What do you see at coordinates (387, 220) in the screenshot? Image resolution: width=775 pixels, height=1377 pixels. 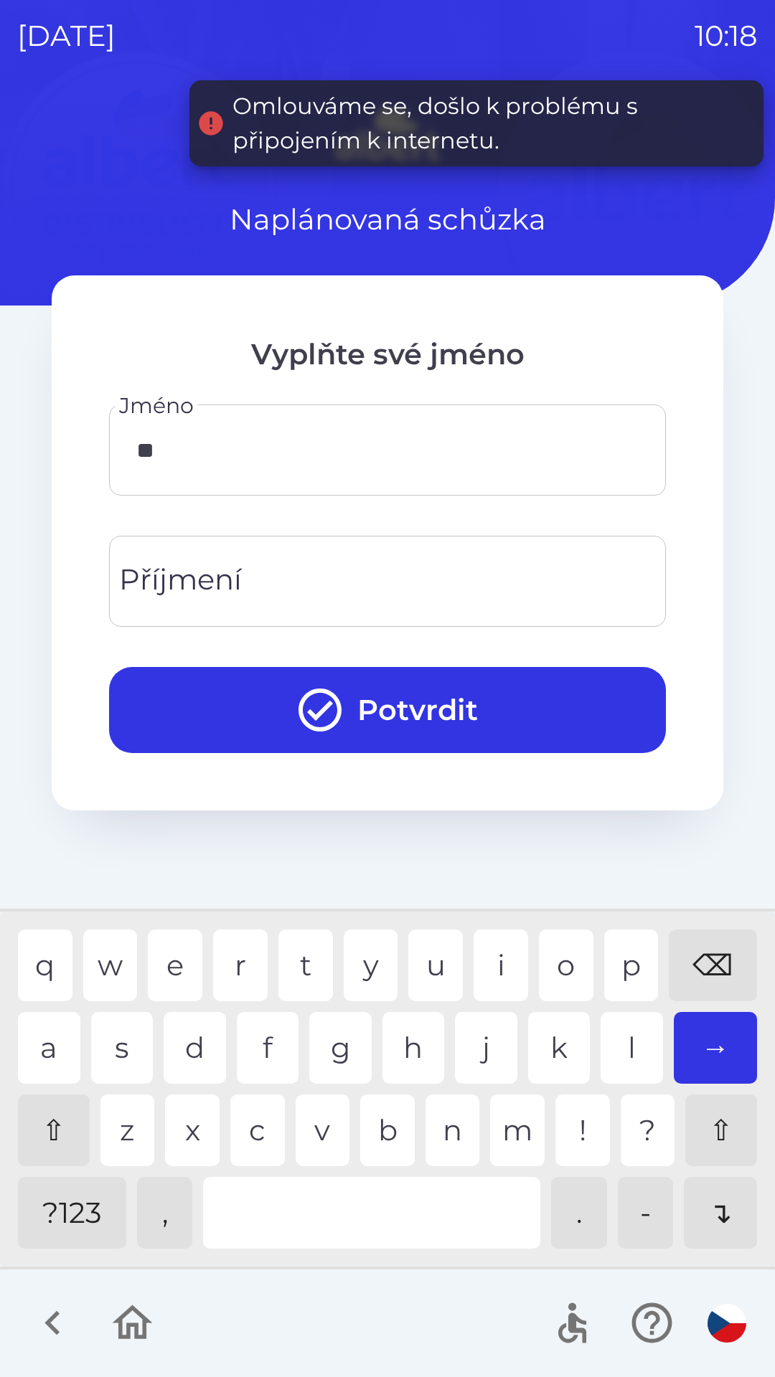 I see `p: Naplánovaná schůzka` at bounding box center [387, 220].